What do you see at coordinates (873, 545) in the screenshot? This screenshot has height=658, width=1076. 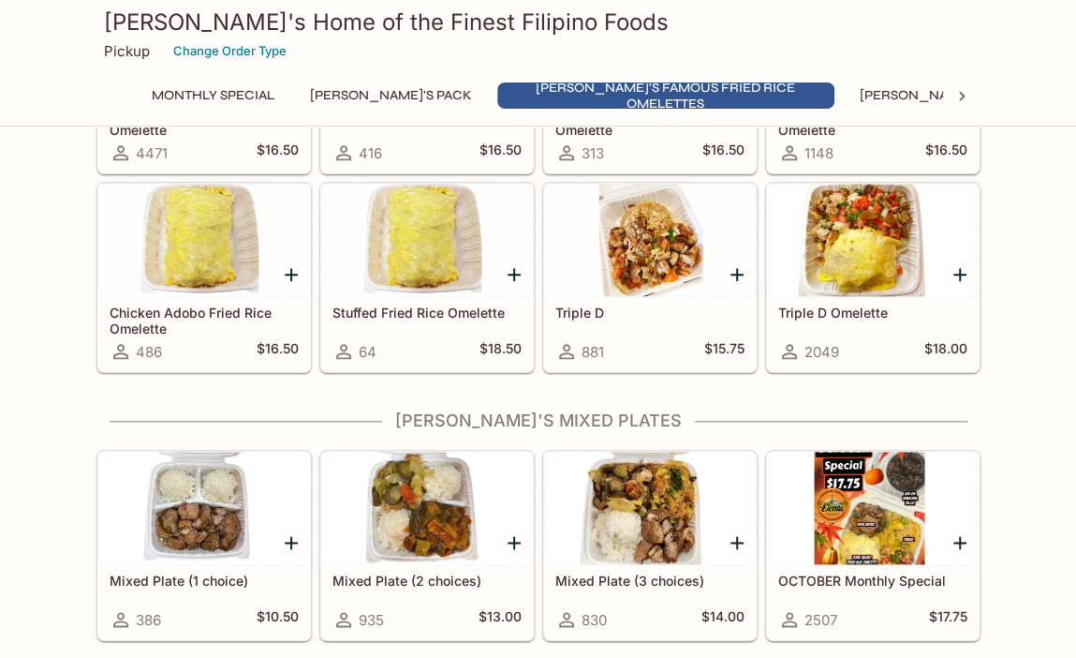 I see `a: OCTOBER Monthly Special2507$17.75` at bounding box center [873, 545].